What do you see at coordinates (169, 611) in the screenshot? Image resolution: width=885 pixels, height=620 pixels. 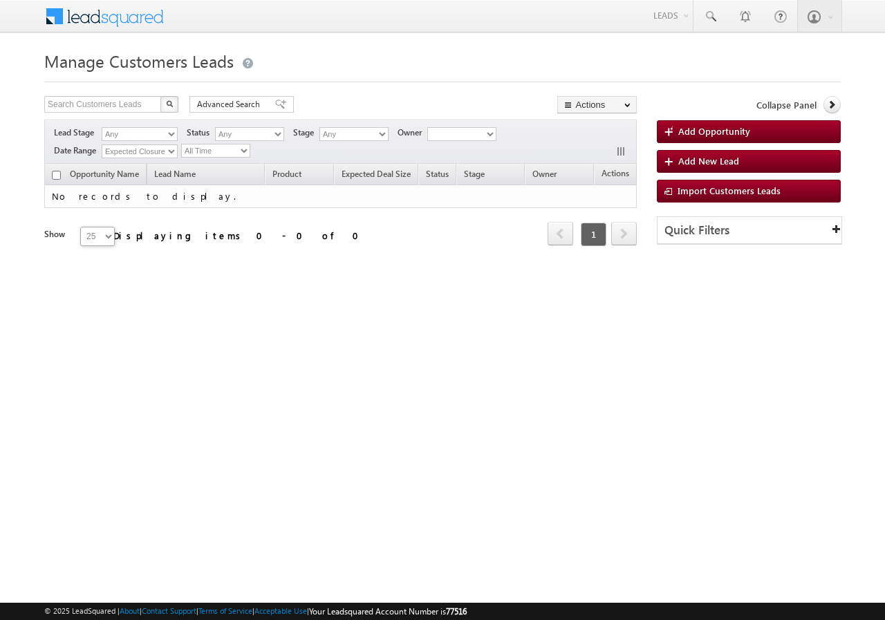 I see `a: Contact Support` at bounding box center [169, 611].